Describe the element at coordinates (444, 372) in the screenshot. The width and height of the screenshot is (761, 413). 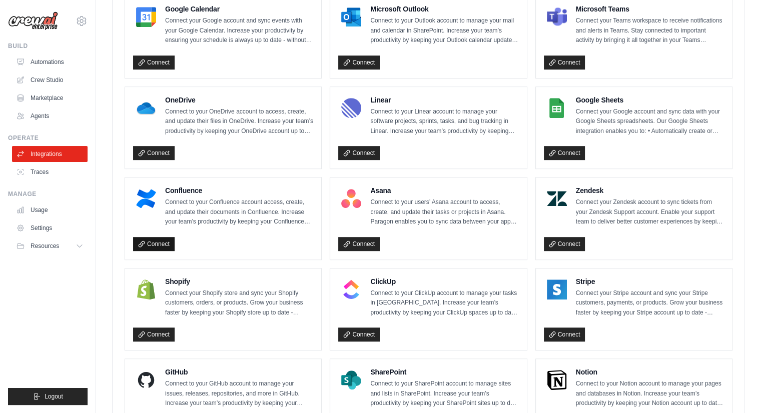
I see `h4: SharePoint` at that location.